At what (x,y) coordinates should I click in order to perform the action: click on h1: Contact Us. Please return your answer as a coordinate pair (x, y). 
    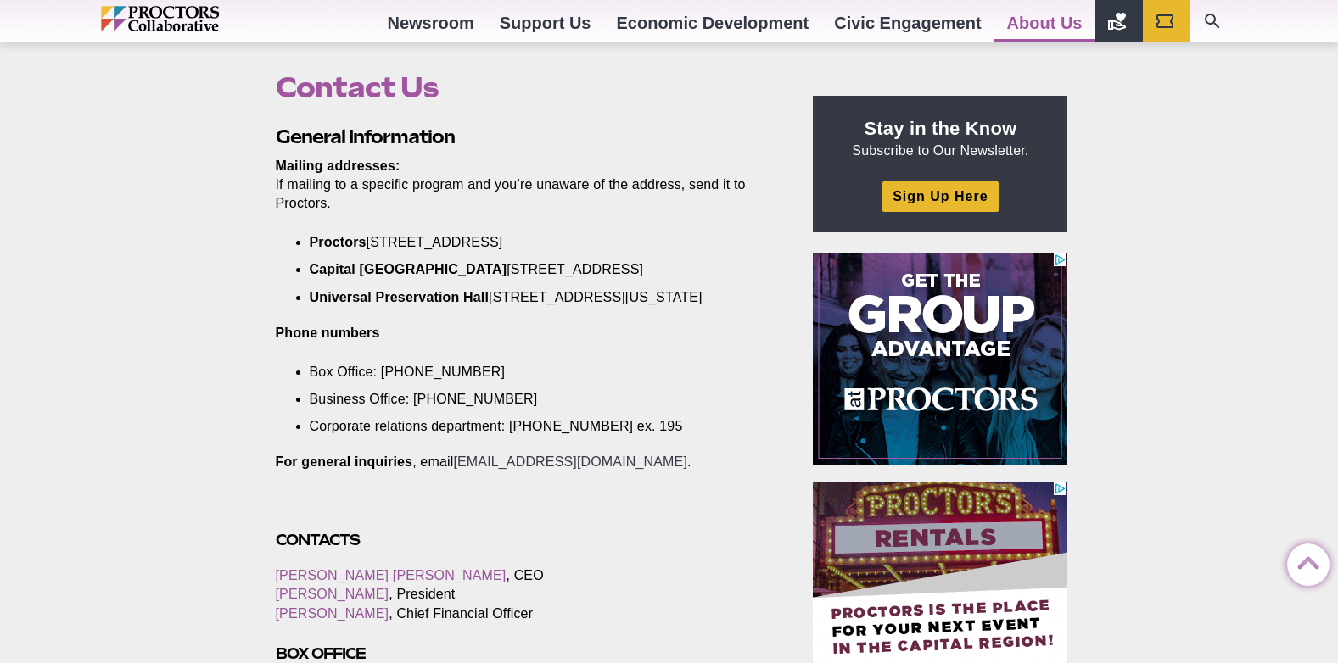
    Looking at the image, I should click on (525, 87).